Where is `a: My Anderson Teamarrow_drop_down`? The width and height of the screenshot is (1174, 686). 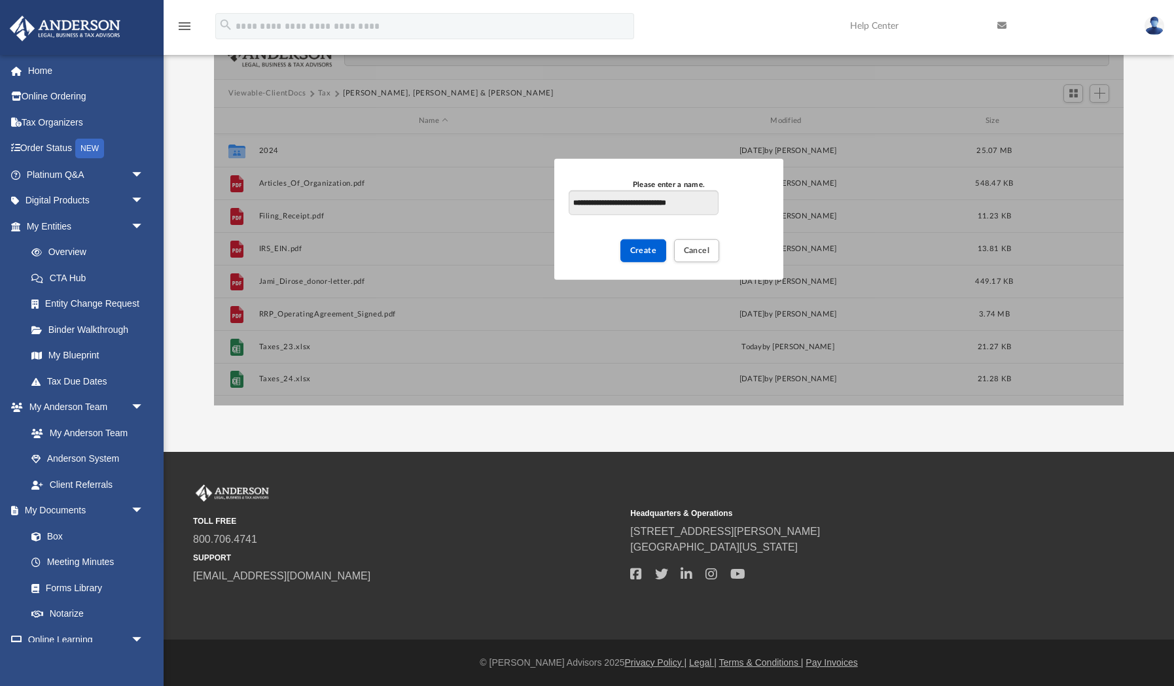
a: My Anderson Teamarrow_drop_down is located at coordinates (83, 408).